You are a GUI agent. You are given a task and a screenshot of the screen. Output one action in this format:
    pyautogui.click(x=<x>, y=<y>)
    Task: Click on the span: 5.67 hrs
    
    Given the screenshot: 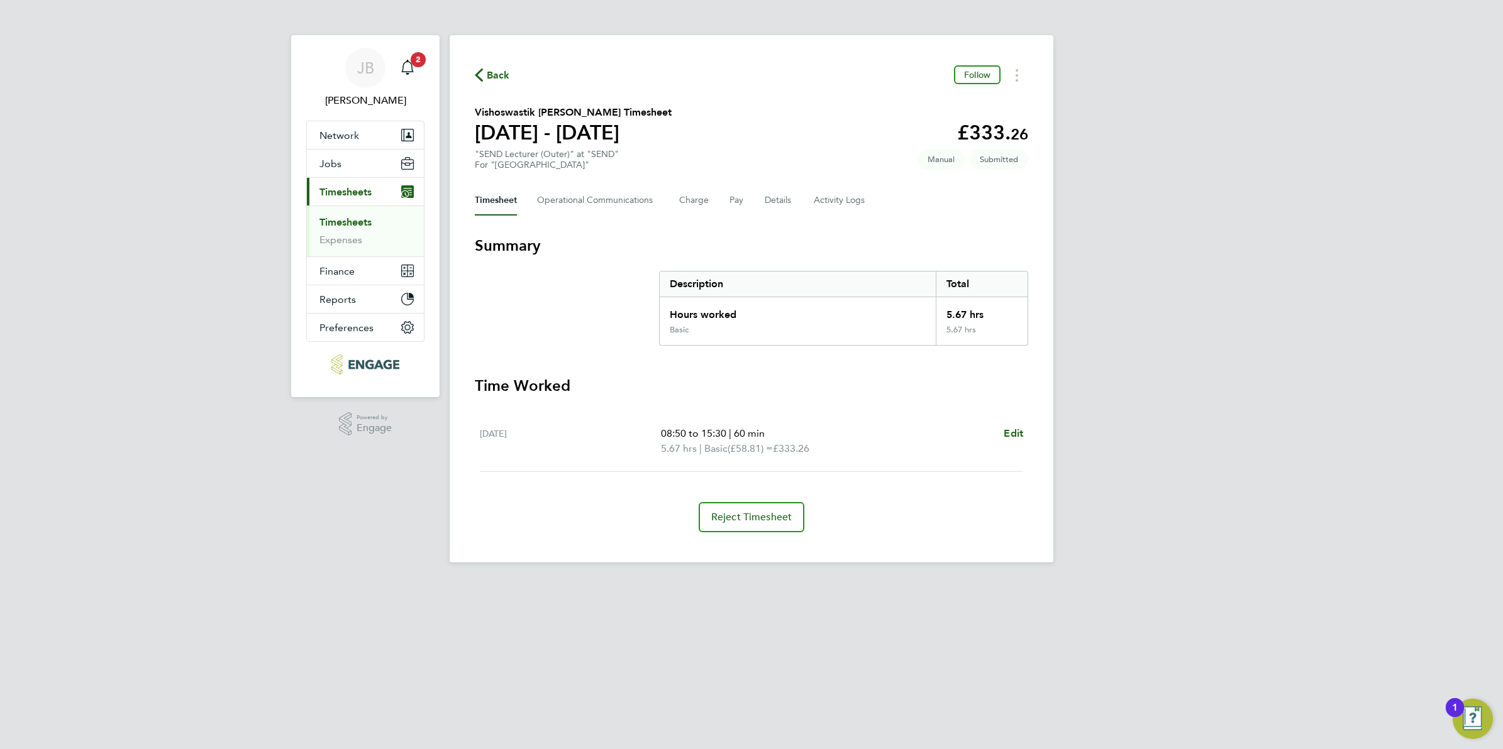 What is the action you would take?
    pyautogui.click(x=678, y=448)
    